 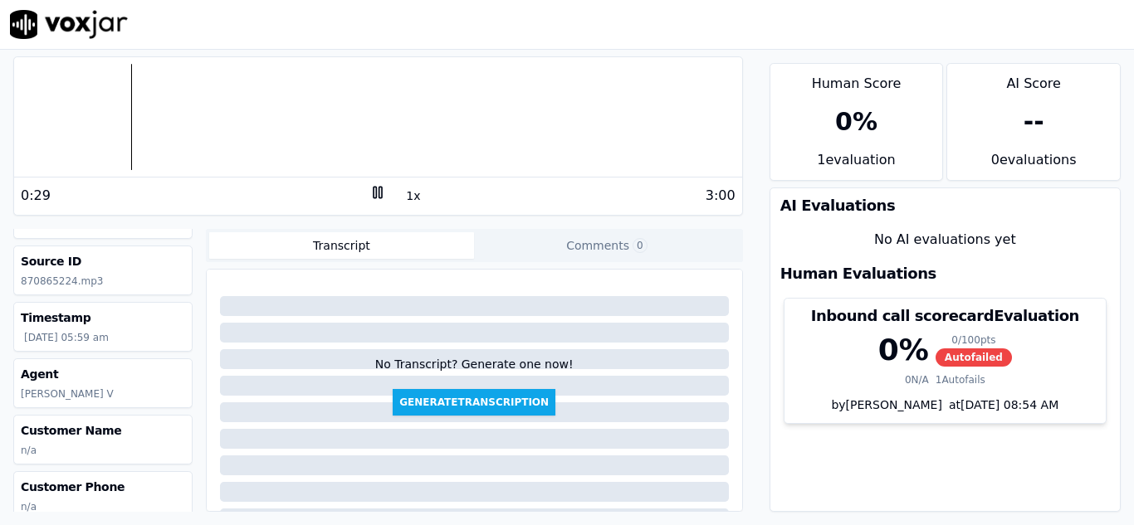 I want to click on div: 0 evaluation s, so click(x=1033, y=165).